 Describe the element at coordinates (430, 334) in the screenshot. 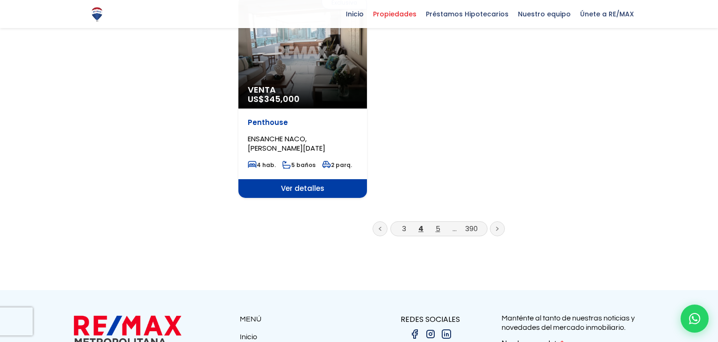

I see `img: instagram.png` at that location.